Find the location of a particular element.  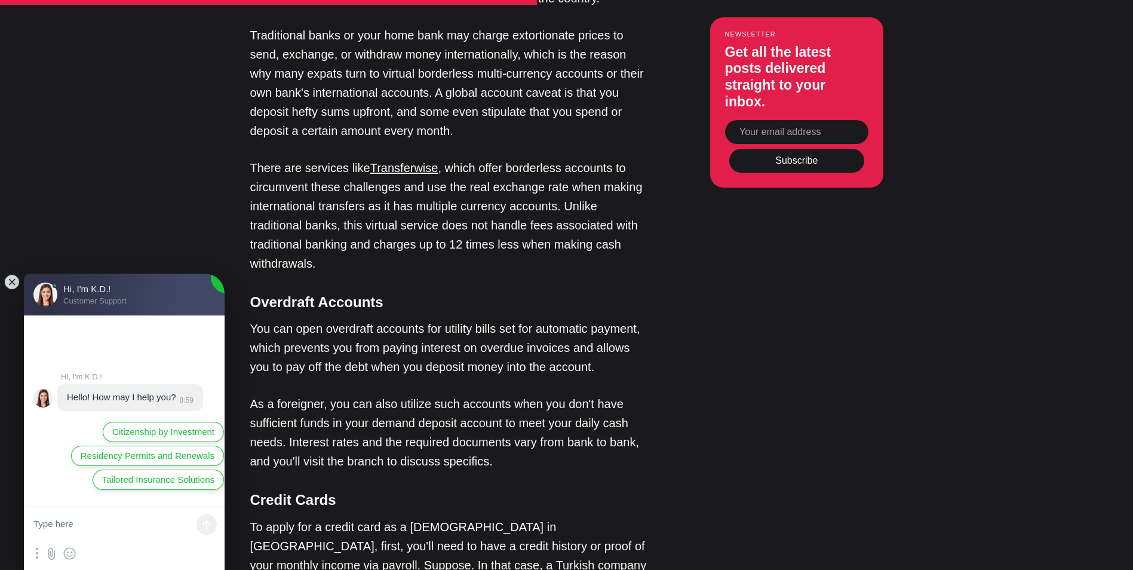

span: Tailored Insurance Solutions is located at coordinates (158, 480).